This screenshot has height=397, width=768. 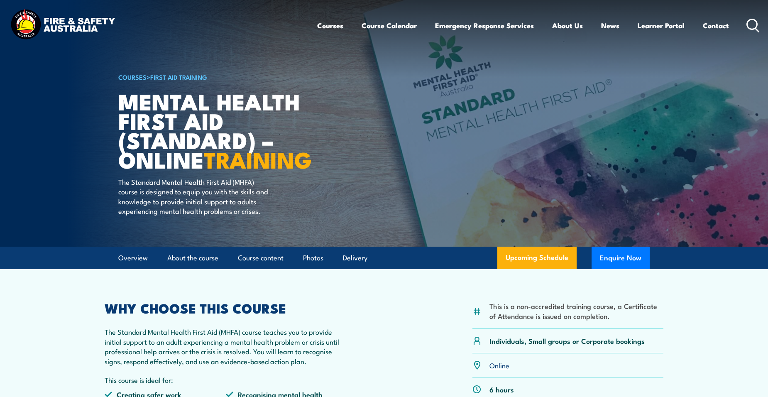 What do you see at coordinates (258, 159) in the screenshot?
I see `strong: TRAINING` at bounding box center [258, 159].